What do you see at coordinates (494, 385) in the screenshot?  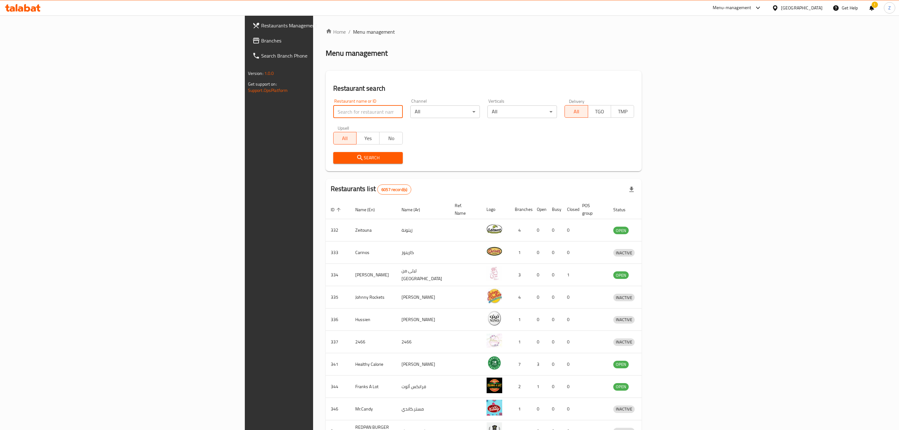 I see `img: Franks A Lot` at bounding box center [494, 385].